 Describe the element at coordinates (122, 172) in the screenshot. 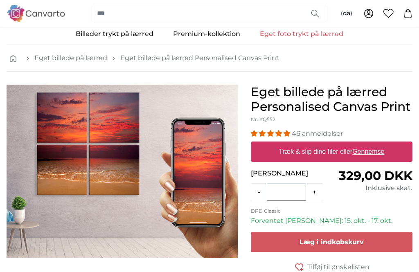

I see `div: 1 of 1` at that location.